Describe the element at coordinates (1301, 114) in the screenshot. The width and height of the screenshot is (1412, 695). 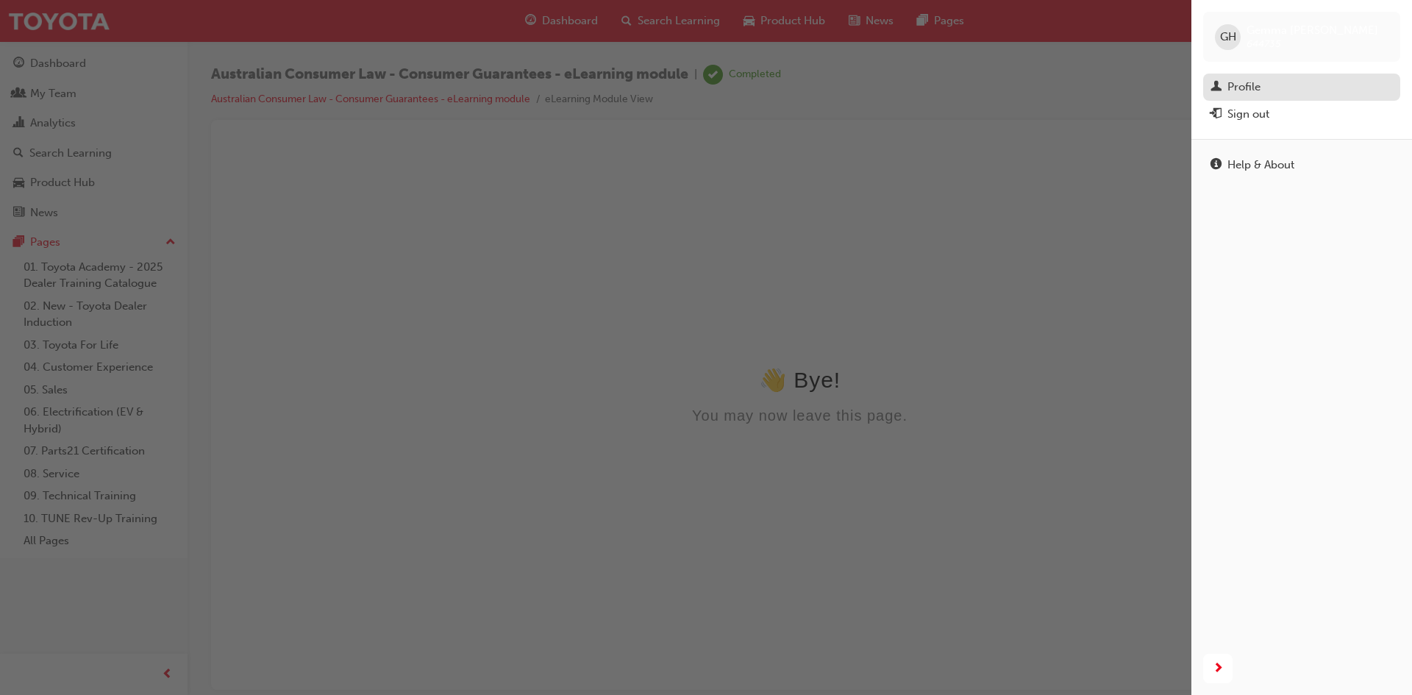
I see `button: Sign out` at that location.